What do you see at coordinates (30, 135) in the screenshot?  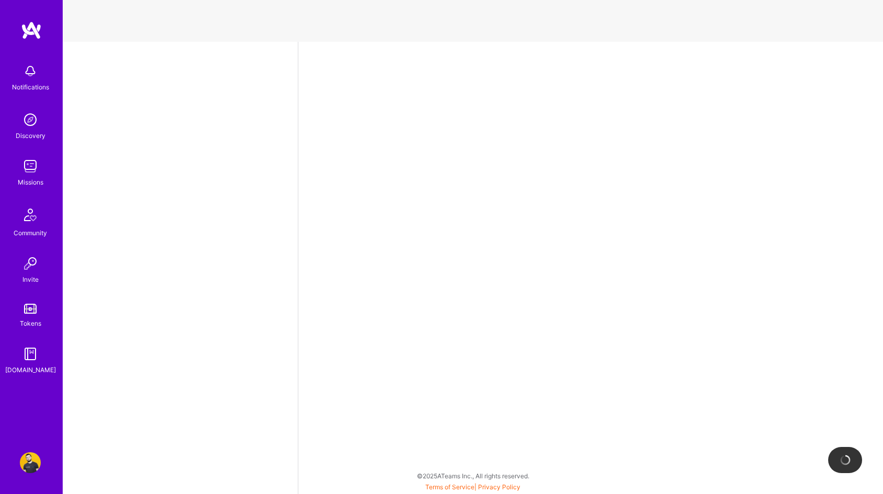 I see `div: Discovery` at bounding box center [30, 135].